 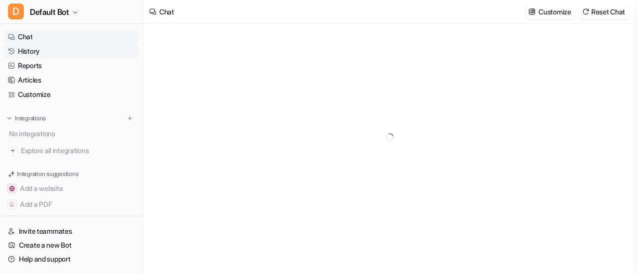 I want to click on a: Help and support, so click(x=71, y=259).